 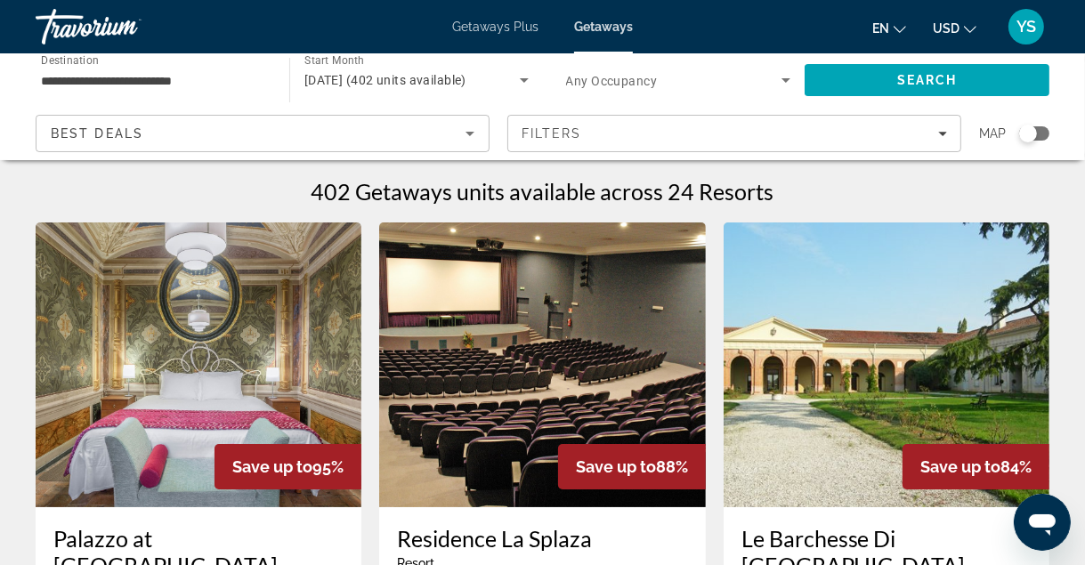 What do you see at coordinates (603, 27) in the screenshot?
I see `a: Getaways` at bounding box center [603, 27].